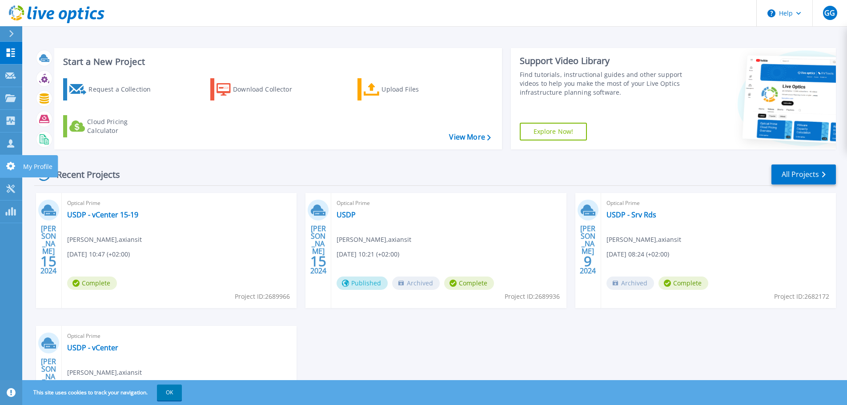 This screenshot has height=405, width=847. I want to click on span: Project ID: 2689966, so click(262, 297).